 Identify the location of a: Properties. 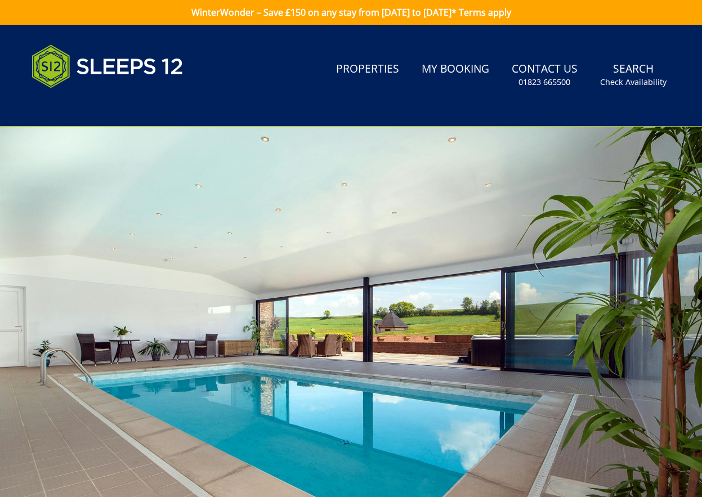
(367, 69).